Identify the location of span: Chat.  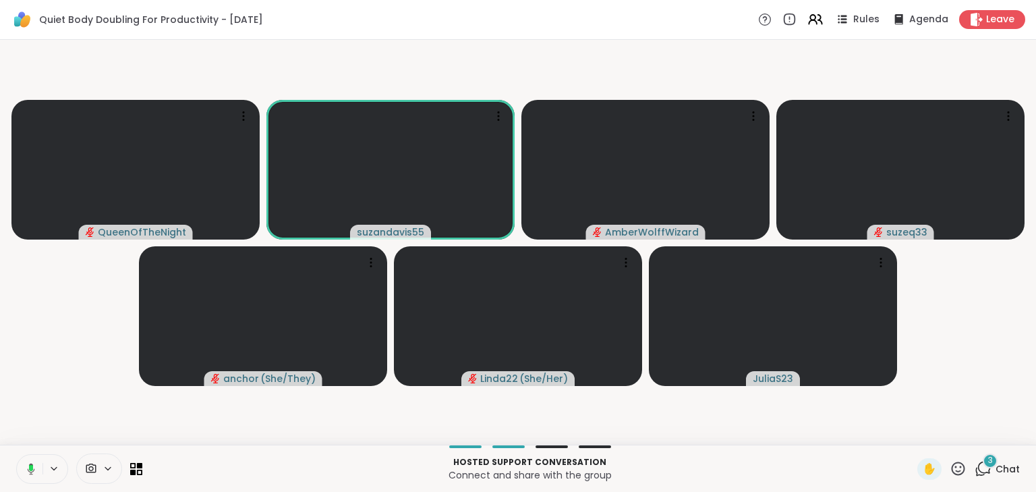
(1008, 469).